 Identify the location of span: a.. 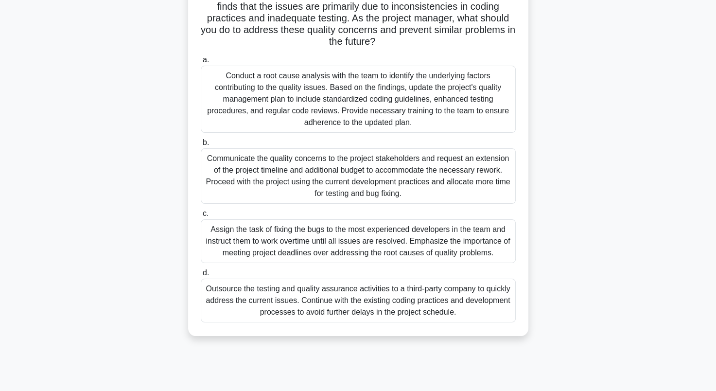
(206, 59).